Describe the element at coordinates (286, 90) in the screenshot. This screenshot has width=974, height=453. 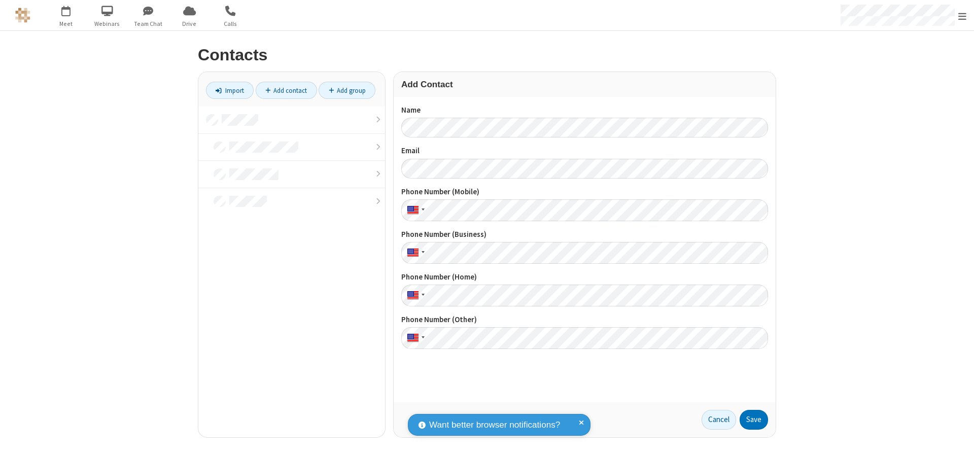
I see `a: Add contact` at that location.